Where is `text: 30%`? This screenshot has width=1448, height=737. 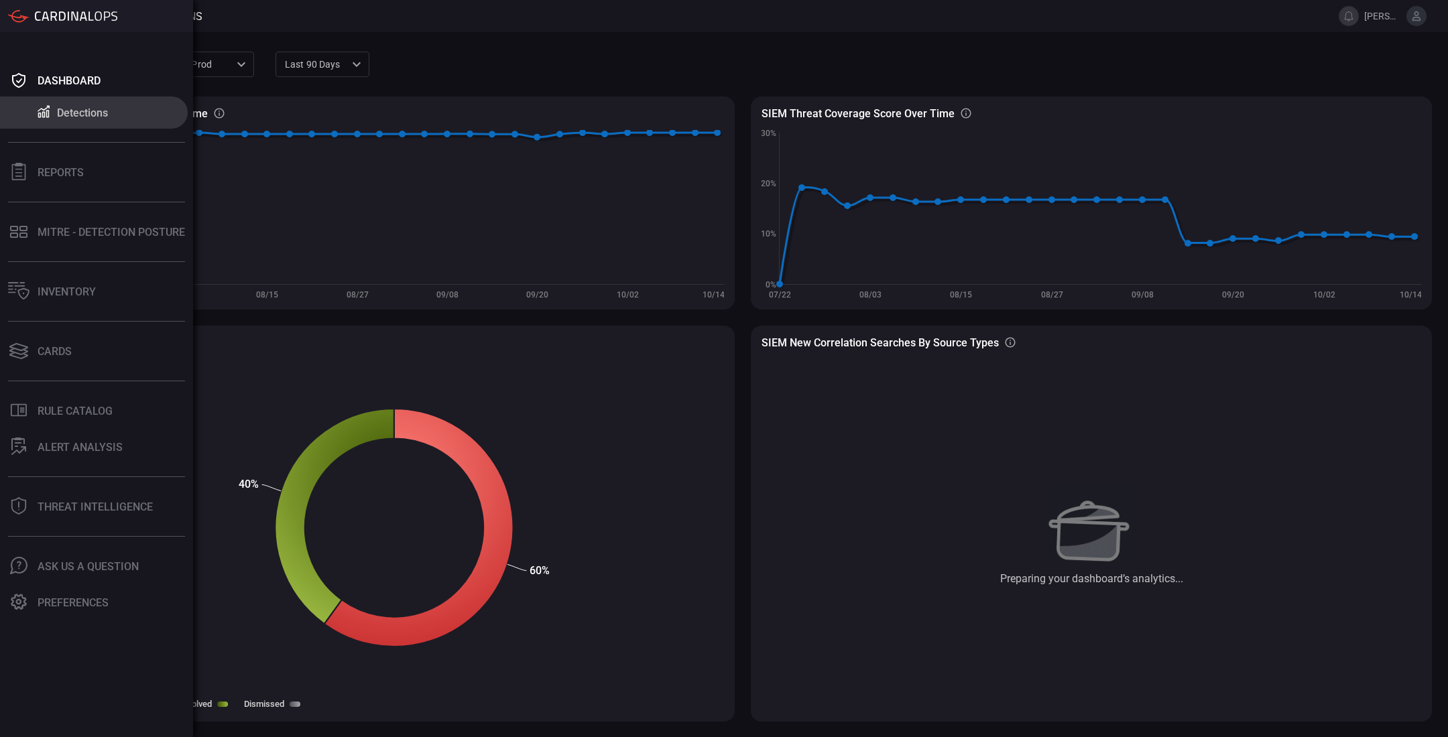 text: 30% is located at coordinates (768, 133).